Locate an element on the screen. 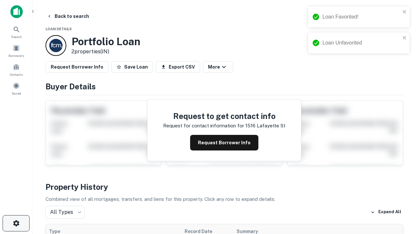 The width and height of the screenshot is (416, 234). span: Loan Details is located at coordinates (59, 29).